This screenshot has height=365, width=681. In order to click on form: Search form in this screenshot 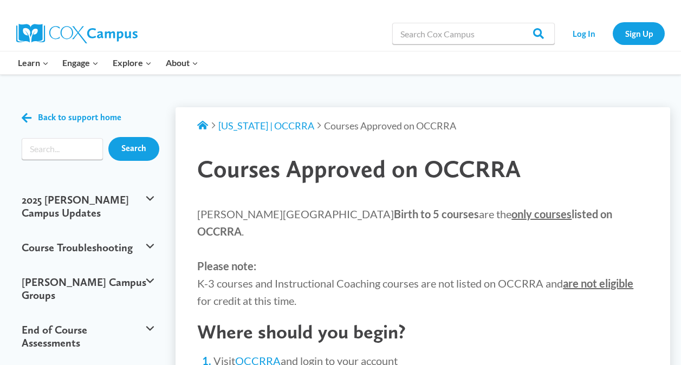, I will do `click(62, 149)`.